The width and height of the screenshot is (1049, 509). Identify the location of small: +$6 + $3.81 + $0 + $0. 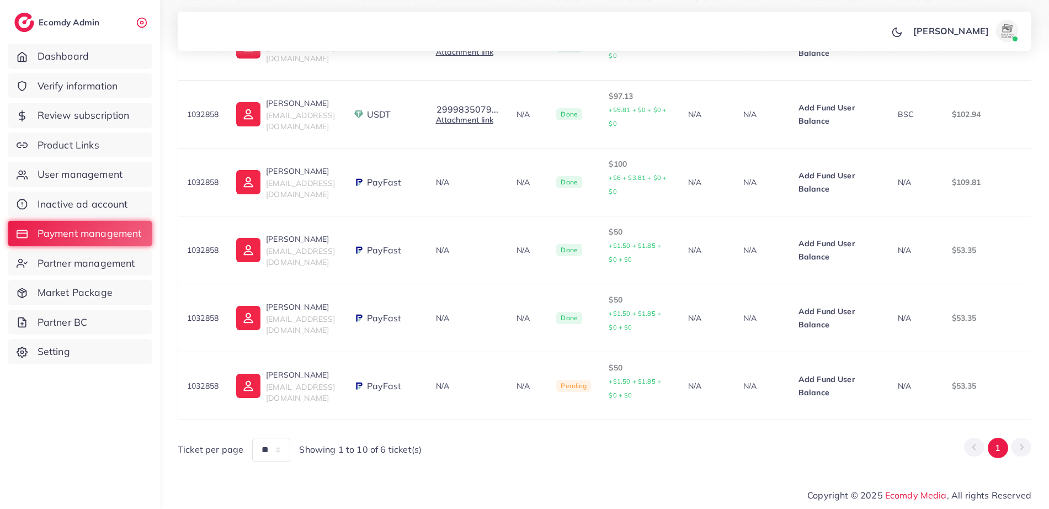
(638, 184).